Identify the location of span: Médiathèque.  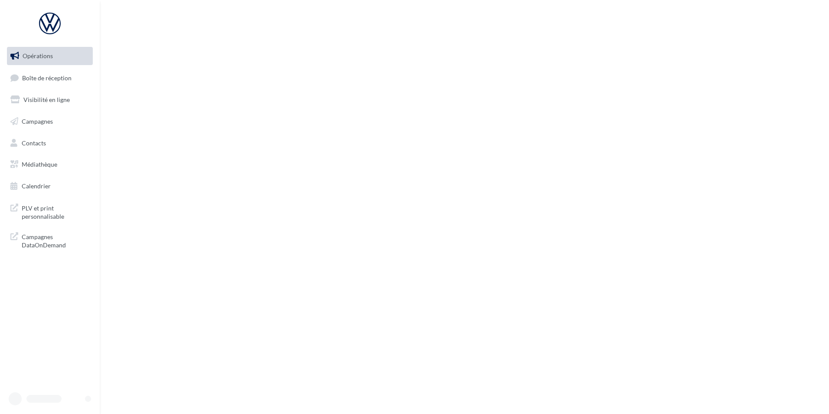
(39, 164).